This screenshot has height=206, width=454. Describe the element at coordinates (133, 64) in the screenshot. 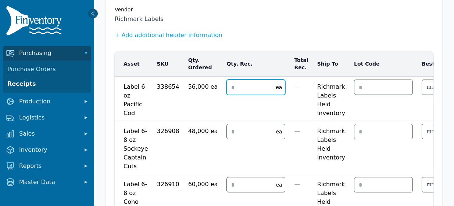

I see `th: Asset` at that location.